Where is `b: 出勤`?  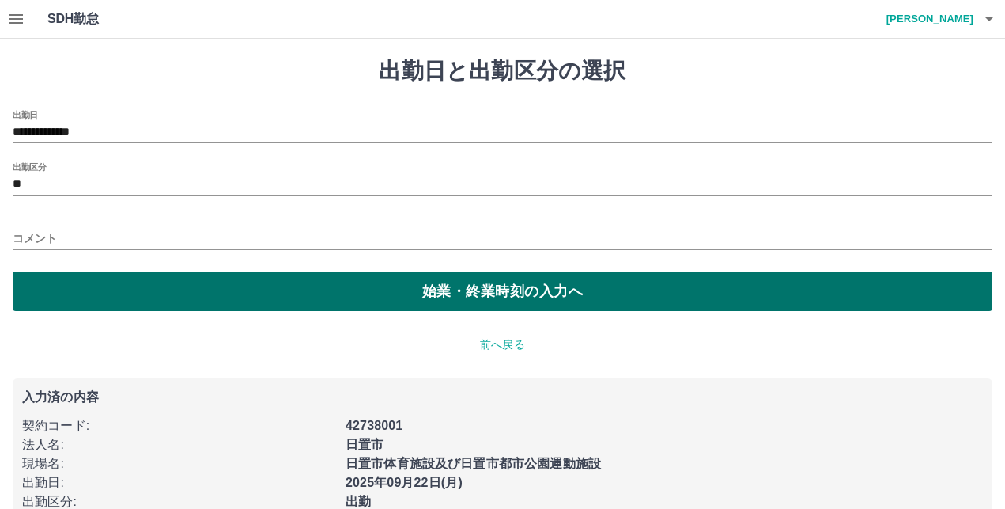
b: 出勤 is located at coordinates (358, 501).